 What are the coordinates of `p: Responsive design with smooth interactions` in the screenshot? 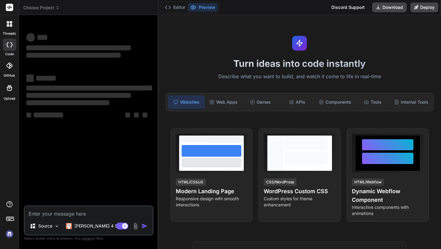 It's located at (212, 201).